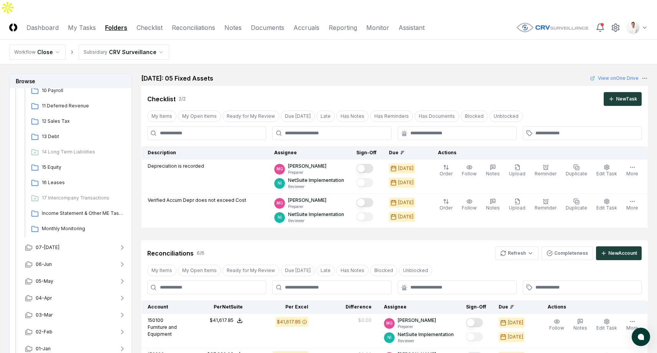  I want to click on span: Reminder, so click(545, 173).